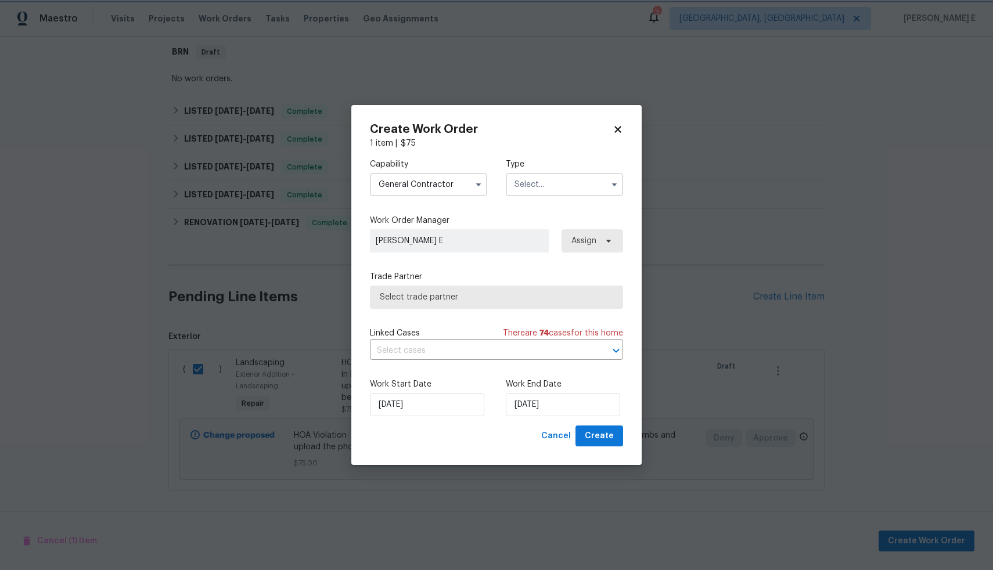 This screenshot has width=993, height=570. Describe the element at coordinates (599, 436) in the screenshot. I see `span: Create` at that location.